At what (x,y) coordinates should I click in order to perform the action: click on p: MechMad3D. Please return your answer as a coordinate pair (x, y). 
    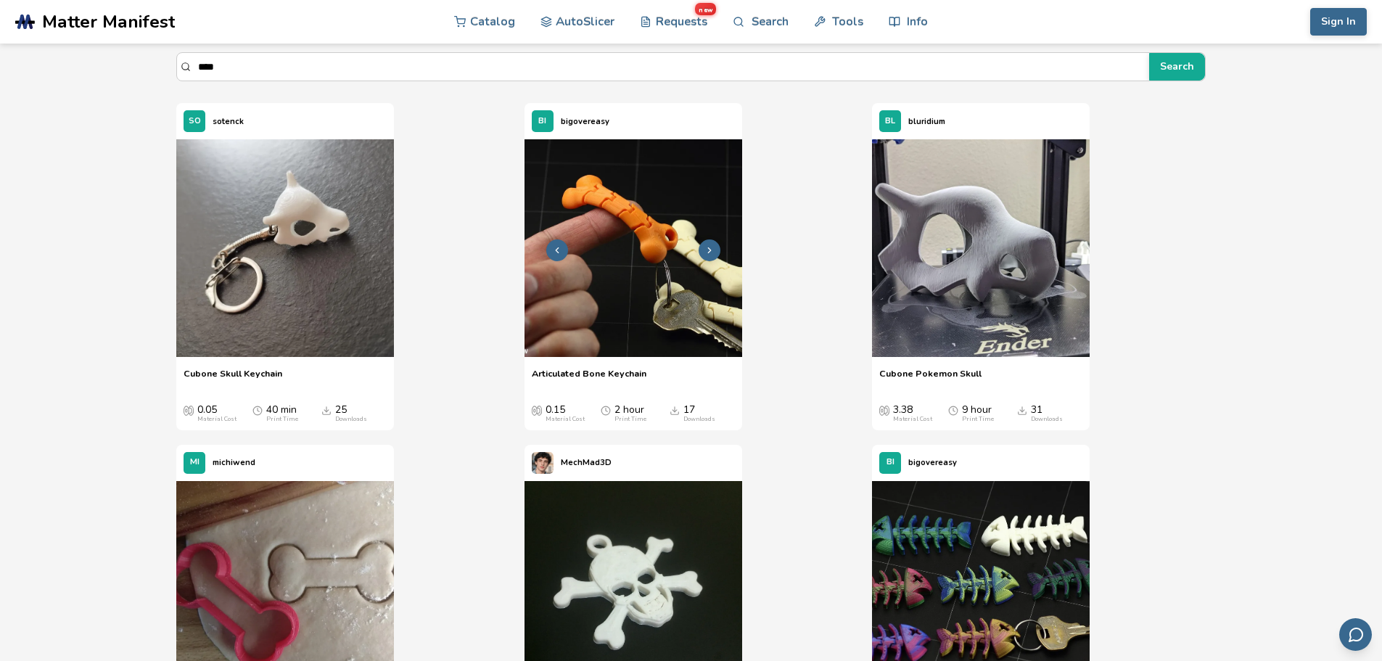
    Looking at the image, I should click on (586, 462).